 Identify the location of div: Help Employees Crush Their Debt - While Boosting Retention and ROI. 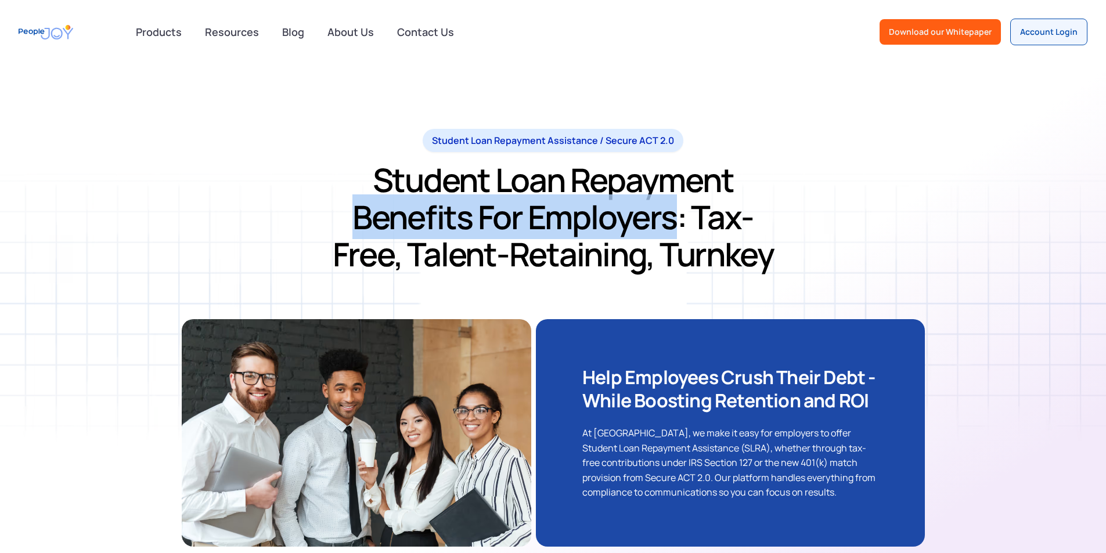
(730, 389).